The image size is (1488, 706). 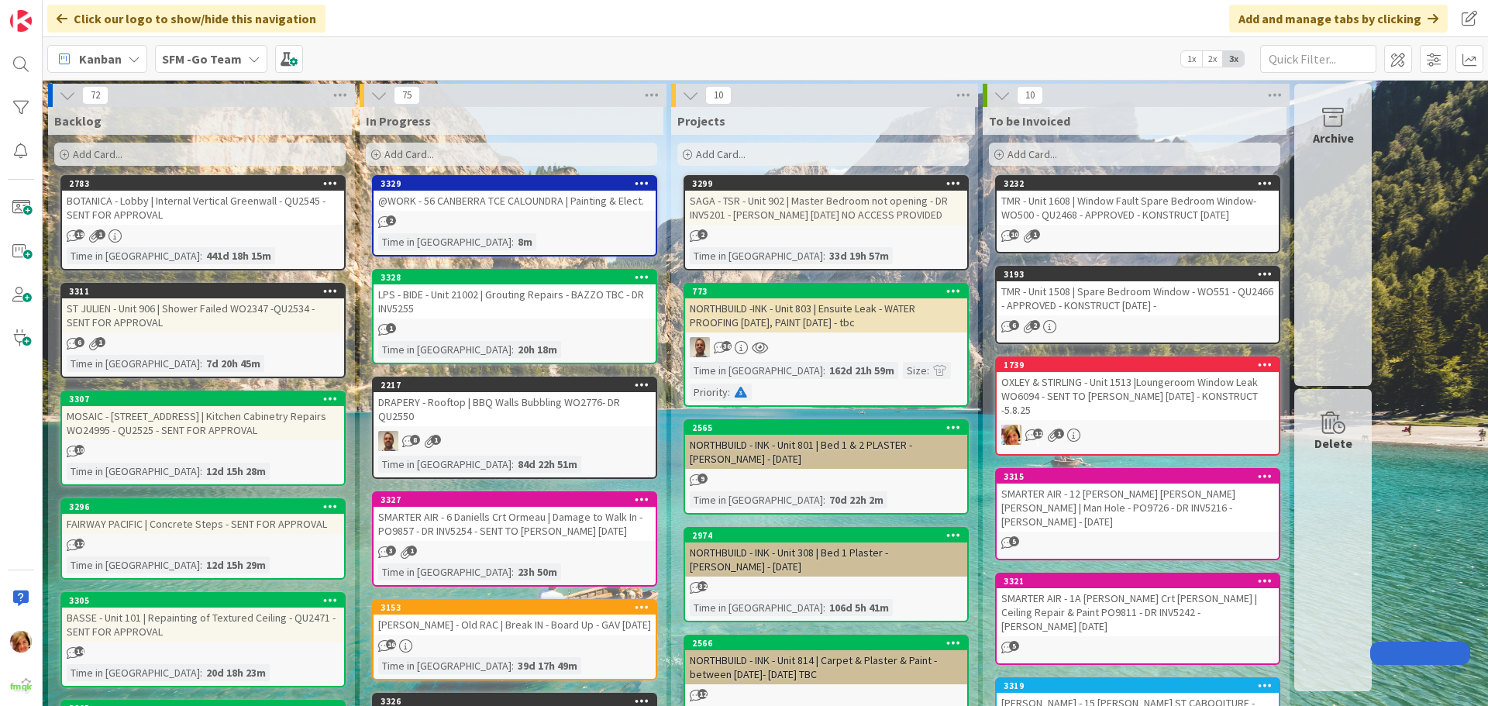 What do you see at coordinates (829, 291) in the screenshot?
I see `div: 773` at bounding box center [829, 291].